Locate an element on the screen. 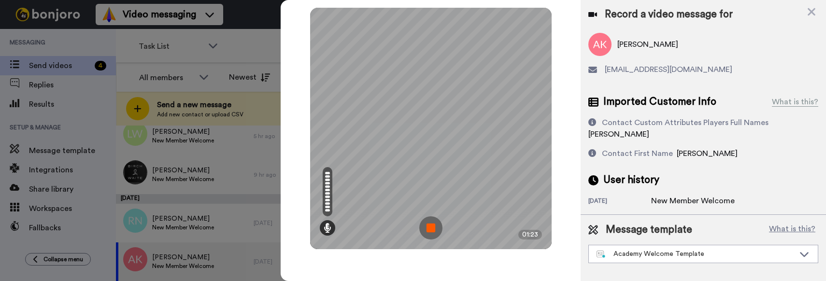  img: nextgen-template.svg is located at coordinates (601, 255).